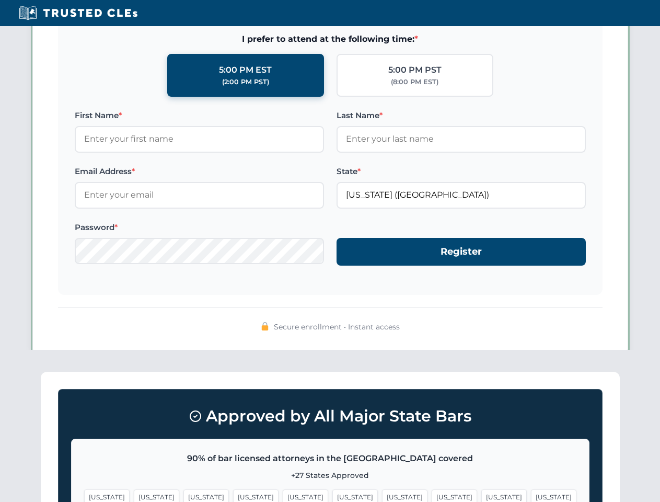  Describe the element at coordinates (246, 82) in the screenshot. I see `div: (2:00 PM PST)` at that location.